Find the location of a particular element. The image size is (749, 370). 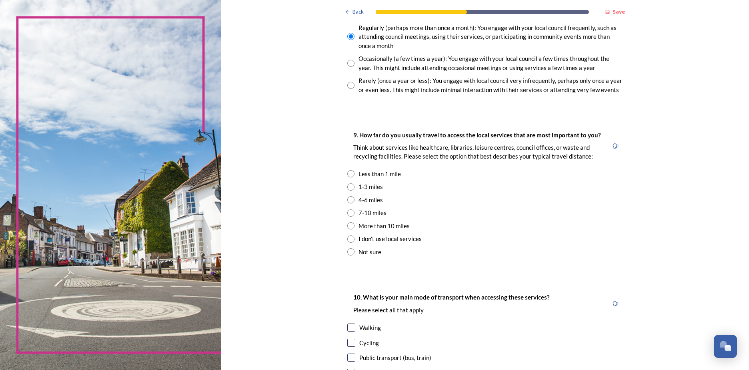

div: Cycling is located at coordinates (369, 343).